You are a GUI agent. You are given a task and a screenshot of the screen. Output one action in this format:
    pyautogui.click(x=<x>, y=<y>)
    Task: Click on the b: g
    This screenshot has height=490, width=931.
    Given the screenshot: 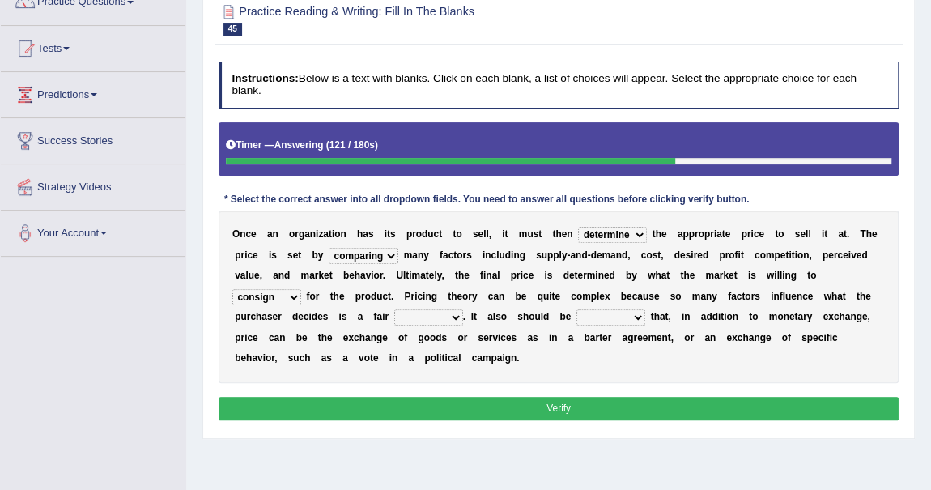 What is the action you would take?
    pyautogui.click(x=793, y=275)
    